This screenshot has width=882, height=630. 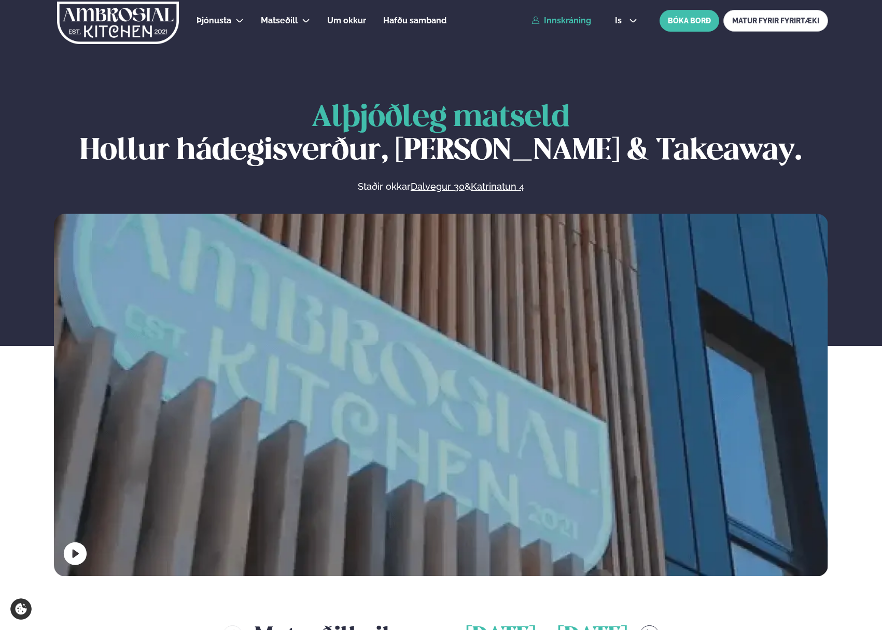 What do you see at coordinates (441, 187) in the screenshot?
I see `p: Staðir okkar &` at bounding box center [441, 187].